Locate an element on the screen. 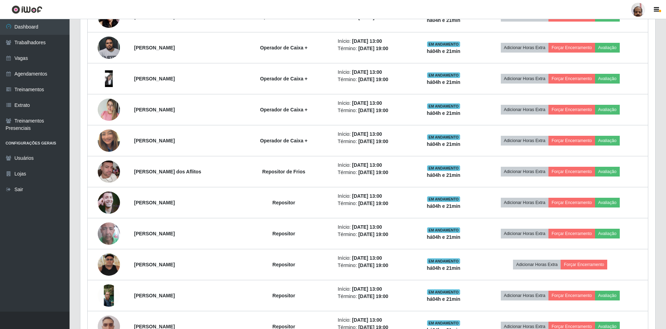 This screenshot has width=666, height=329. img: 1723577466602.jpeg is located at coordinates (109, 233).